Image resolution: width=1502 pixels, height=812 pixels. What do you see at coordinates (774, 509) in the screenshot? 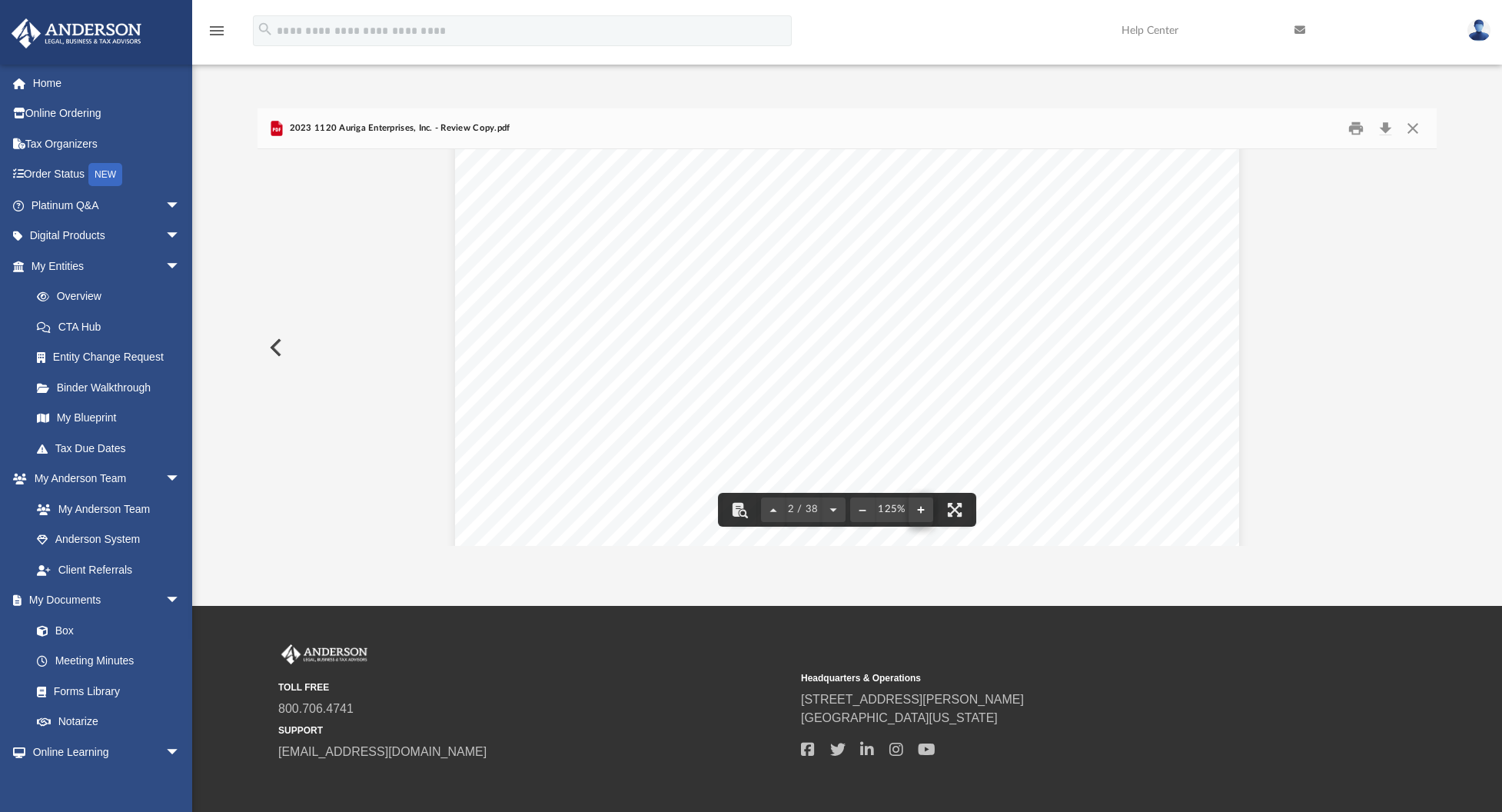
I see `button: Previous page` at bounding box center [774, 509].